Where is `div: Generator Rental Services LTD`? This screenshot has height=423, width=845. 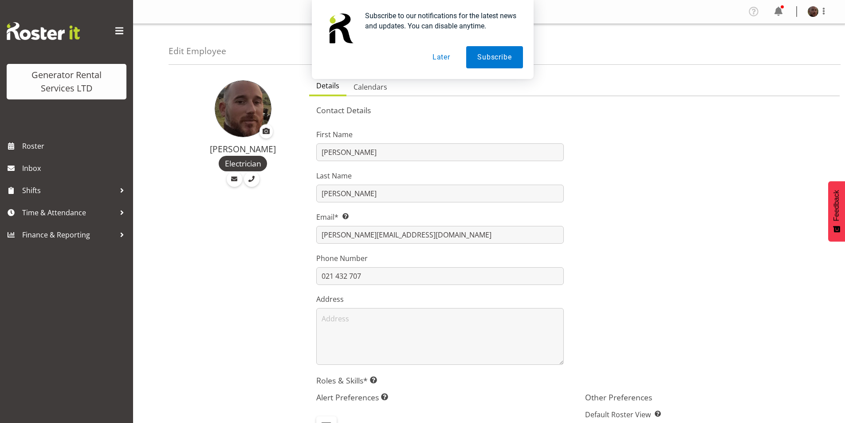 div: Generator Rental Services LTD is located at coordinates (67, 82).